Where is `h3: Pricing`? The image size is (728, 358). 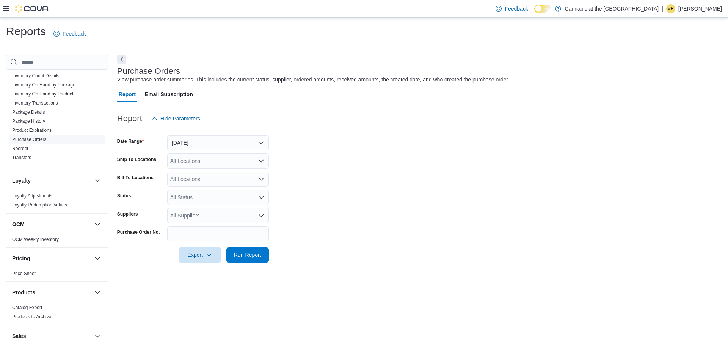 h3: Pricing is located at coordinates (21, 259).